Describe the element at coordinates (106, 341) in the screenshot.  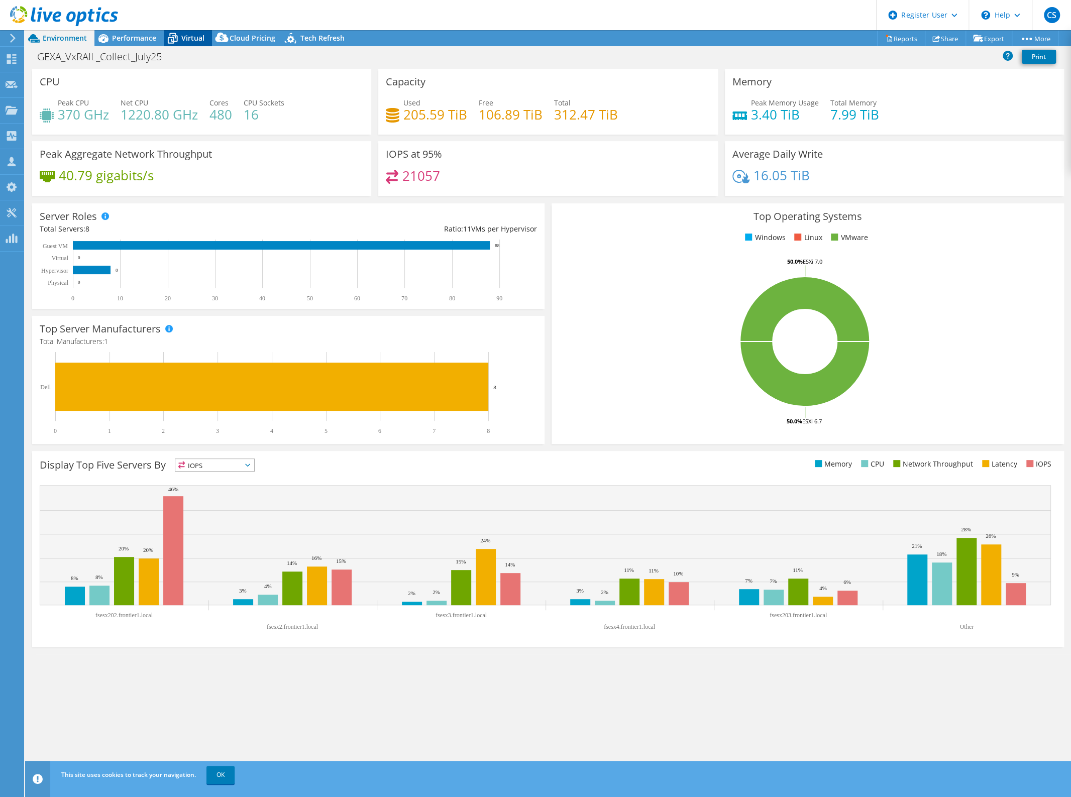
I see `span: 1` at that location.